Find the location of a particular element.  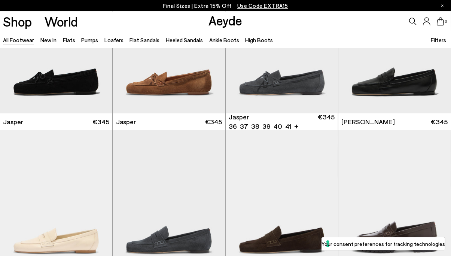

a: Ankle Boots is located at coordinates (224, 40).